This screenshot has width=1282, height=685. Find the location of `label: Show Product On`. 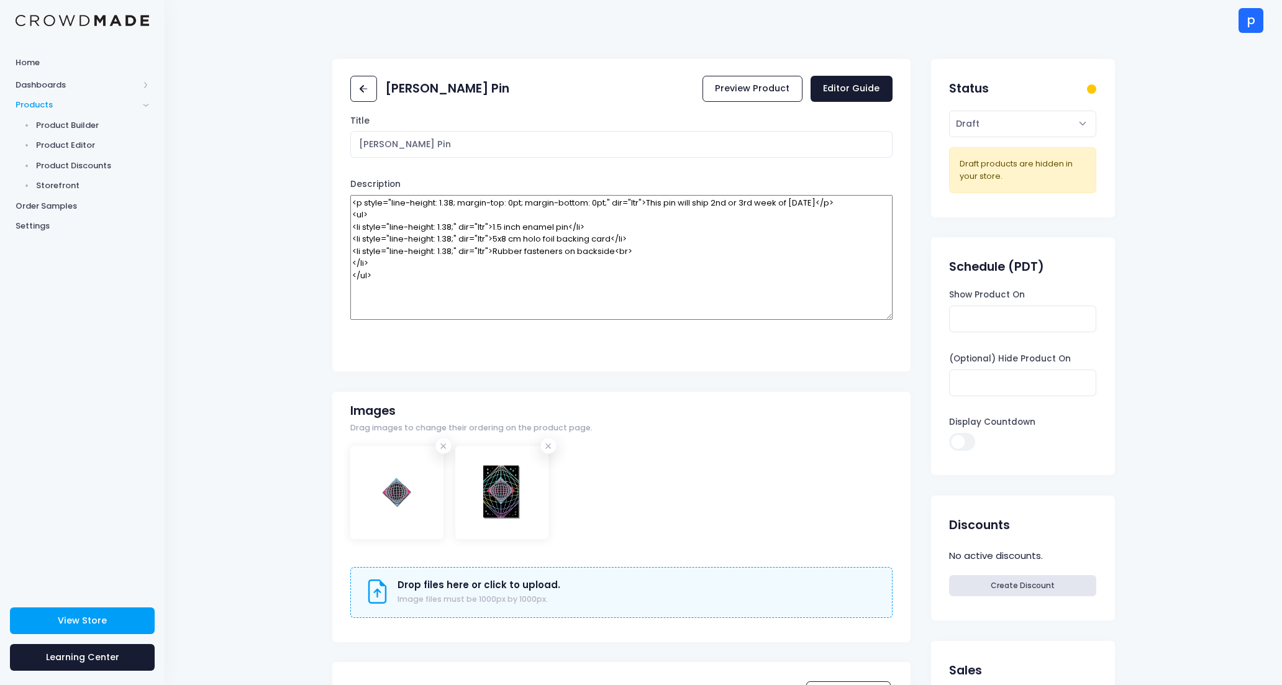

label: Show Product On is located at coordinates (987, 295).